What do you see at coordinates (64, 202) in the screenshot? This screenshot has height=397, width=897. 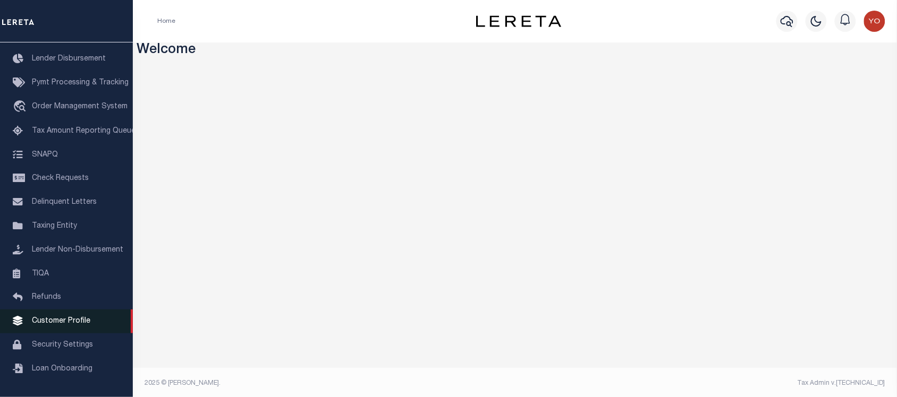 I see `span: Delinquent Letters` at bounding box center [64, 202].